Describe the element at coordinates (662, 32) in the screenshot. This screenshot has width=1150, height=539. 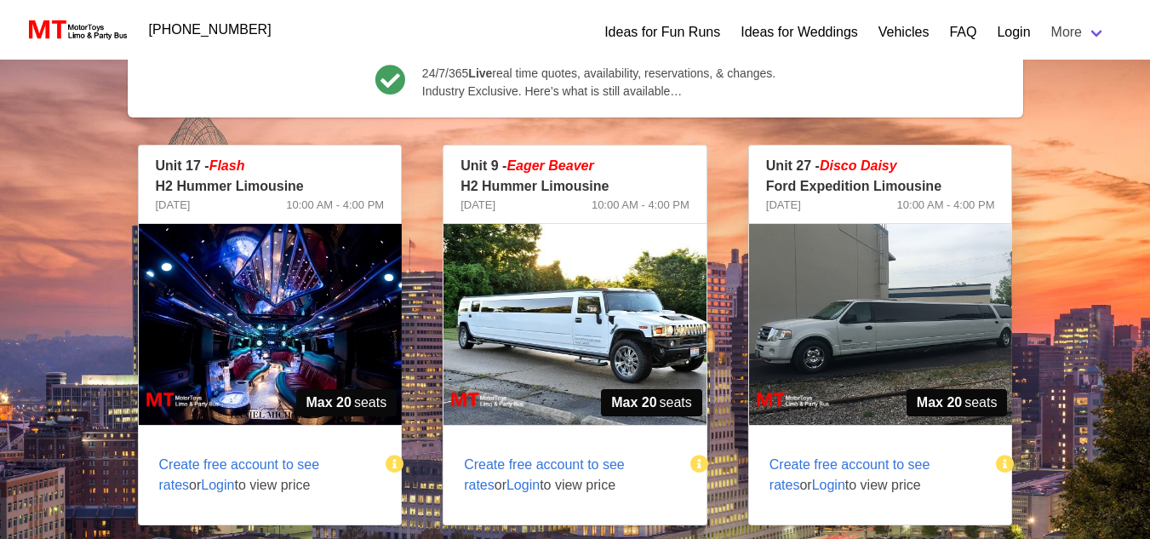
I see `a: Ideas for Fun Runs` at that location.